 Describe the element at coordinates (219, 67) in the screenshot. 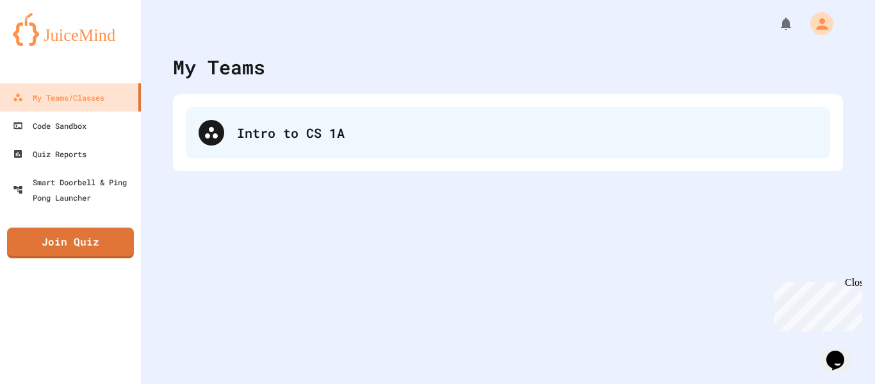

I see `div: My Teams` at that location.